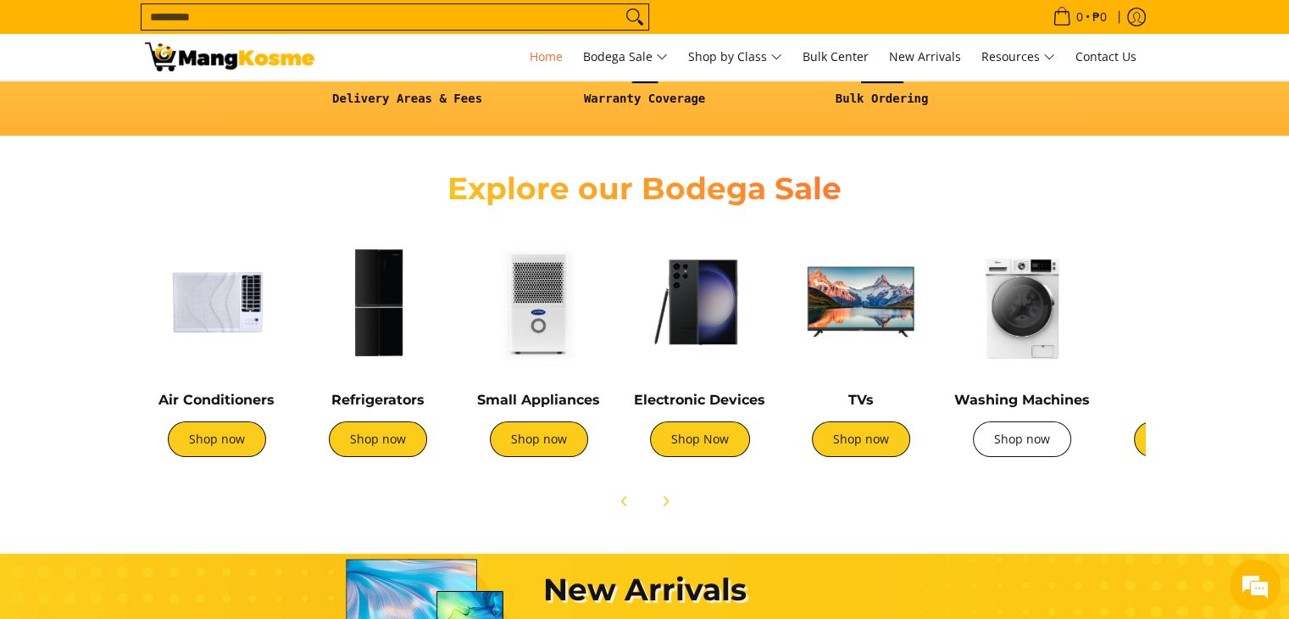 This screenshot has height=619, width=1289. What do you see at coordinates (626, 57) in the screenshot?
I see `span: Bodega Sale` at bounding box center [626, 57].